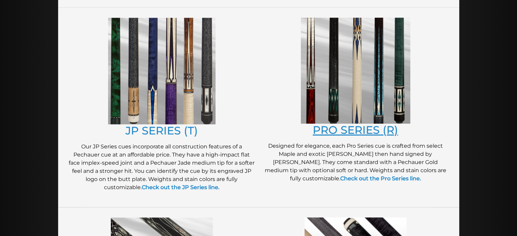  I want to click on a: Check out the Pro Series line., so click(381, 179).